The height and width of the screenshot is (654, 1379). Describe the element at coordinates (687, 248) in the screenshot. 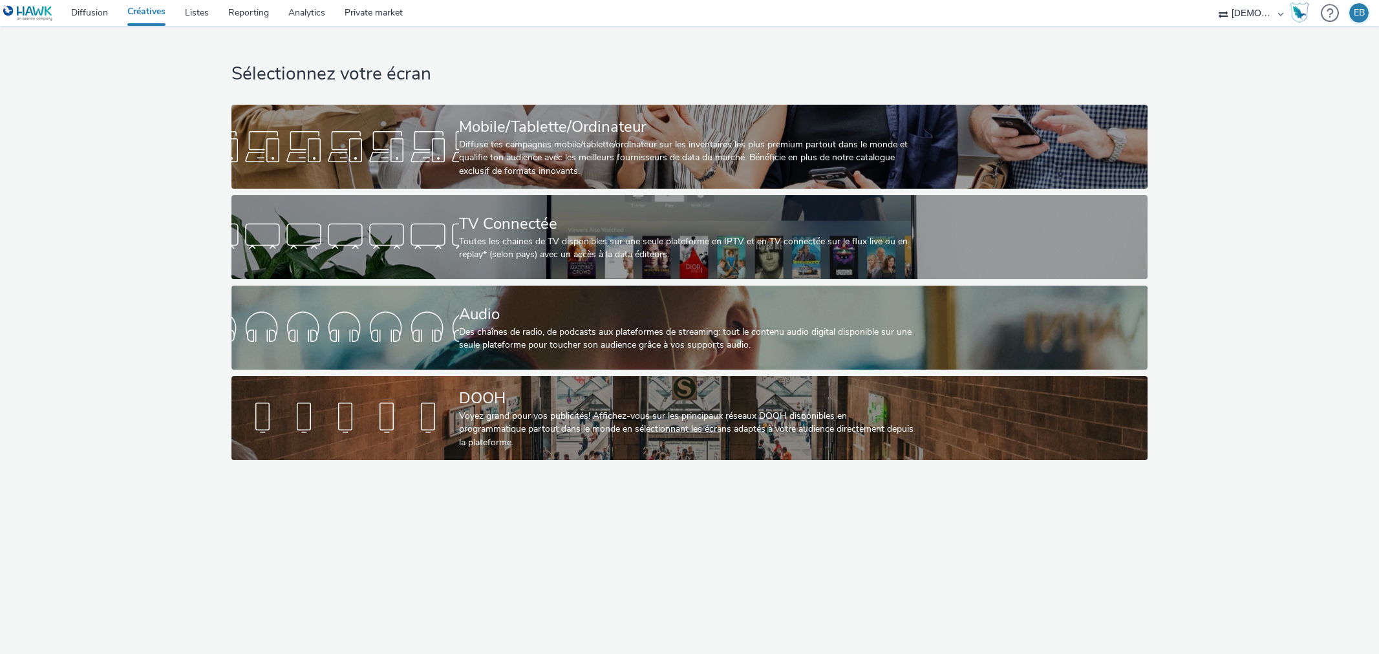

I see `div: Toutes les chaines de TV disponibles sur une seule plateforme en IPTV et en TV connectée sur le f...` at that location.